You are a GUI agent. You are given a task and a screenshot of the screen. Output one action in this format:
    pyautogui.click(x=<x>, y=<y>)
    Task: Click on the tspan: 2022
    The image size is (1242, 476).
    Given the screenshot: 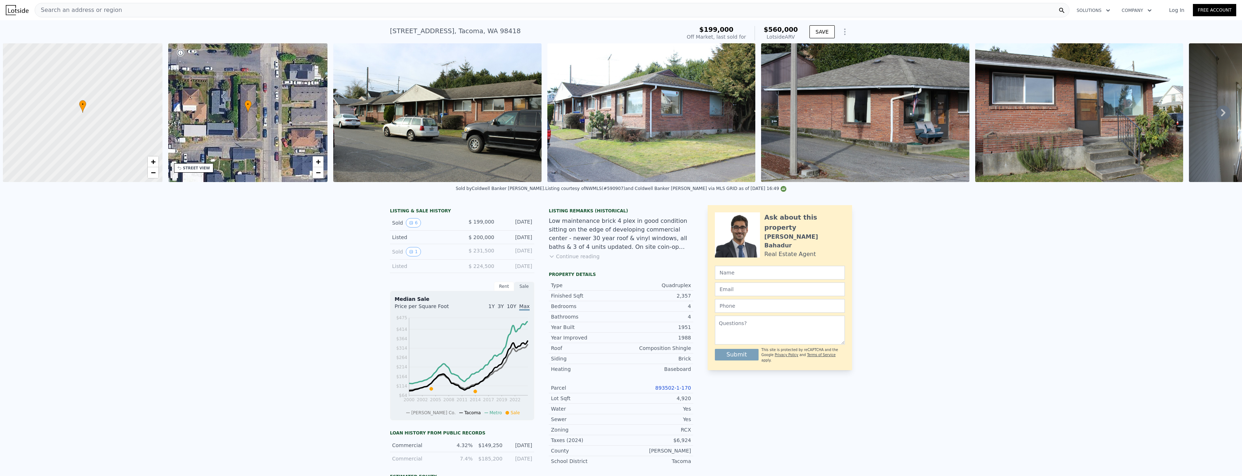 What is the action you would take?
    pyautogui.click(x=515, y=400)
    